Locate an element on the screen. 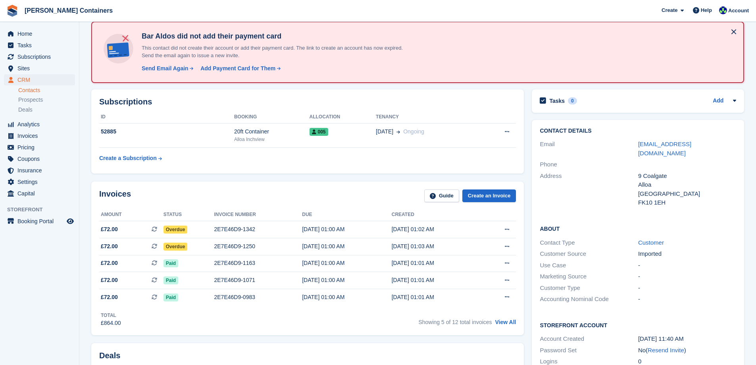 This screenshot has height=365, width=756. span: Prospects is located at coordinates (31, 100).